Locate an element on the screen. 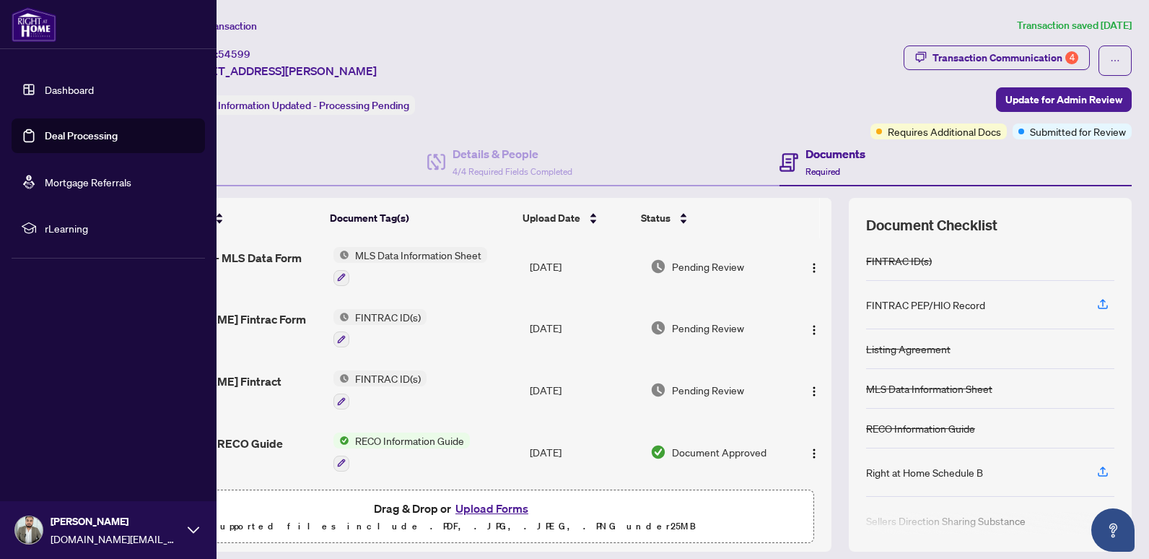 Image resolution: width=1149 pixels, height=559 pixels. span: 25 Stoneglen RECO Guide NEW.pdf is located at coordinates (233, 452).